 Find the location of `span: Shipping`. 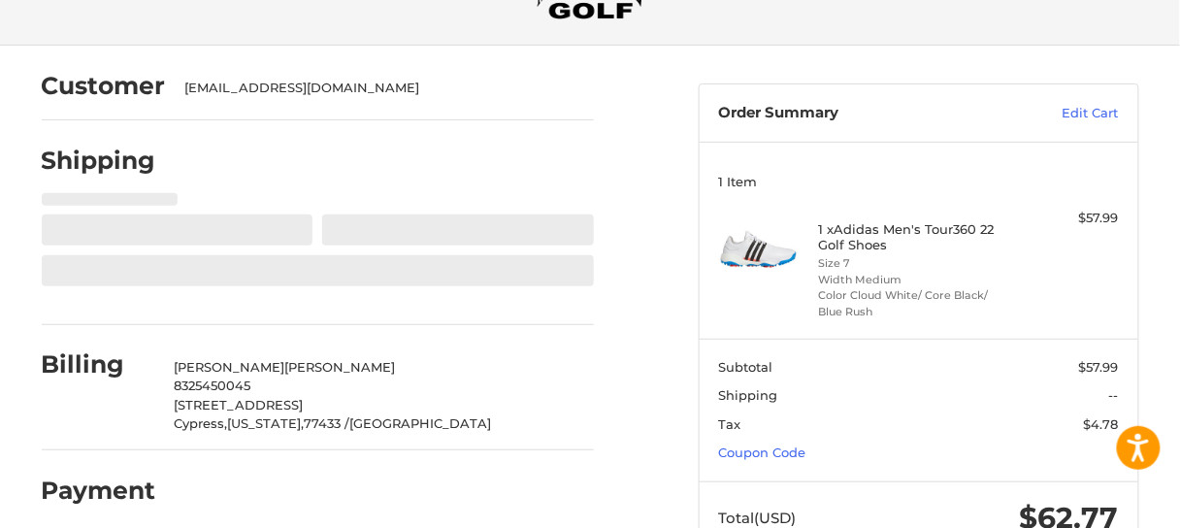

span: Shipping is located at coordinates (747, 395).